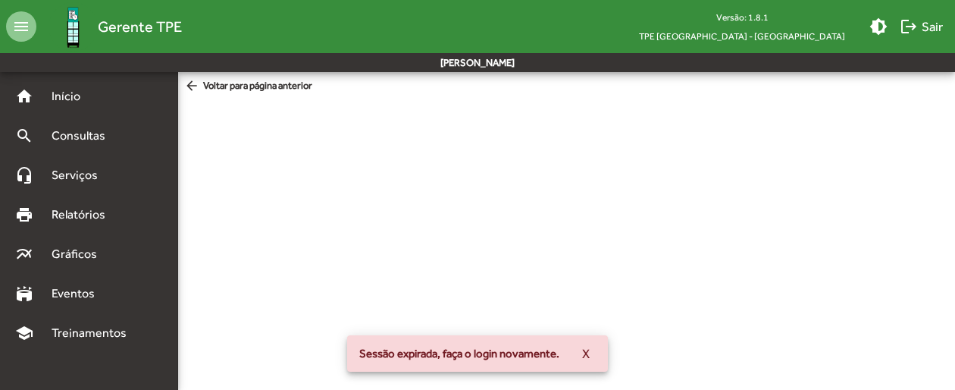 This screenshot has width=955, height=390. I want to click on span: Início, so click(72, 96).